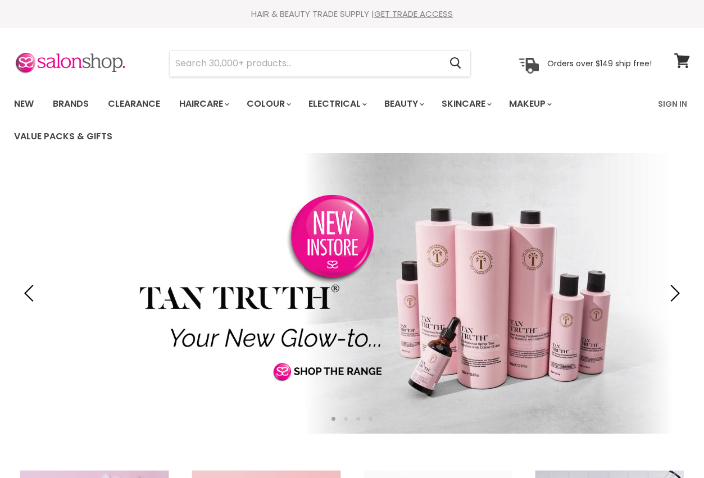  Describe the element at coordinates (333, 418) in the screenshot. I see `li: Page dot 1` at that location.